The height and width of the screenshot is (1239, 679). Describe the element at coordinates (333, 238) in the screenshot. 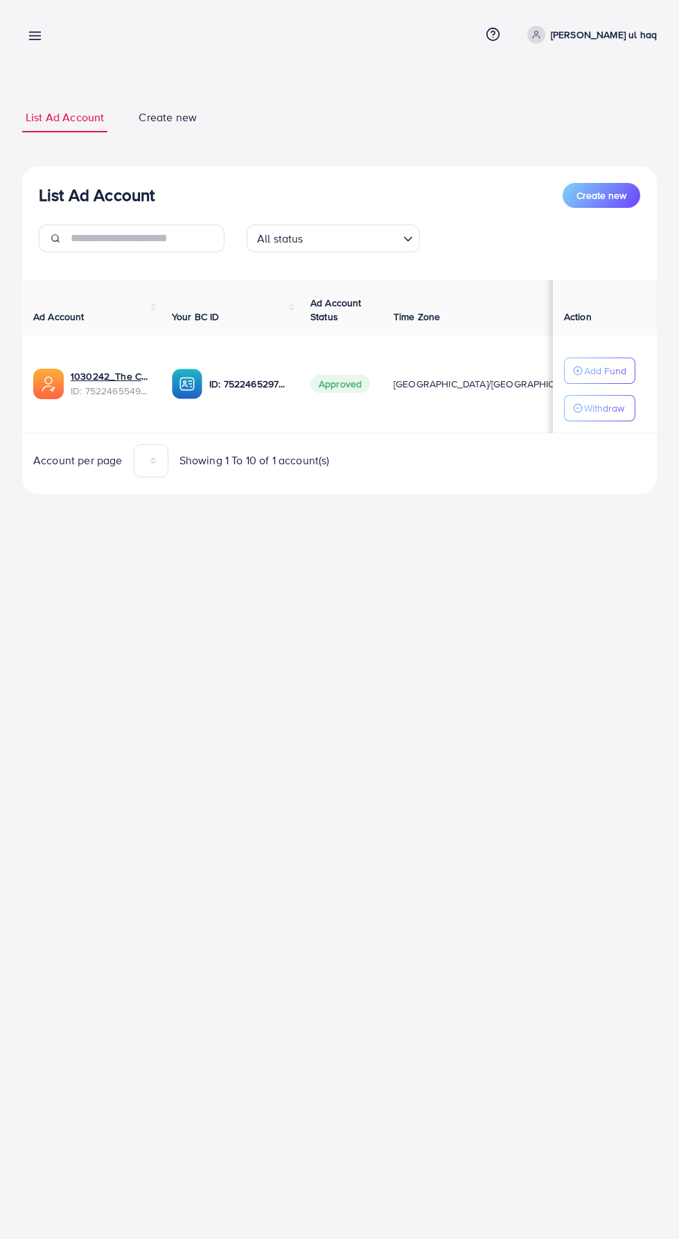

I see `div: Search for option` at that location.